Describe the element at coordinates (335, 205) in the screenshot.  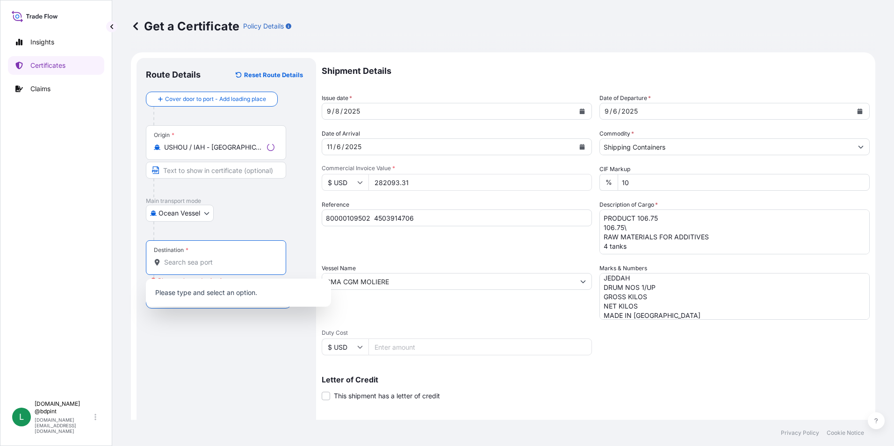
I see `label: Reference` at that location.